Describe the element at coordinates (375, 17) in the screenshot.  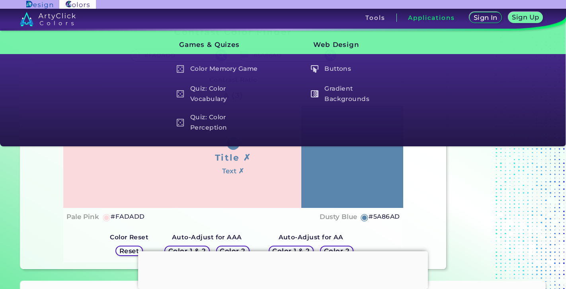
I see `h3: Tools` at that location.